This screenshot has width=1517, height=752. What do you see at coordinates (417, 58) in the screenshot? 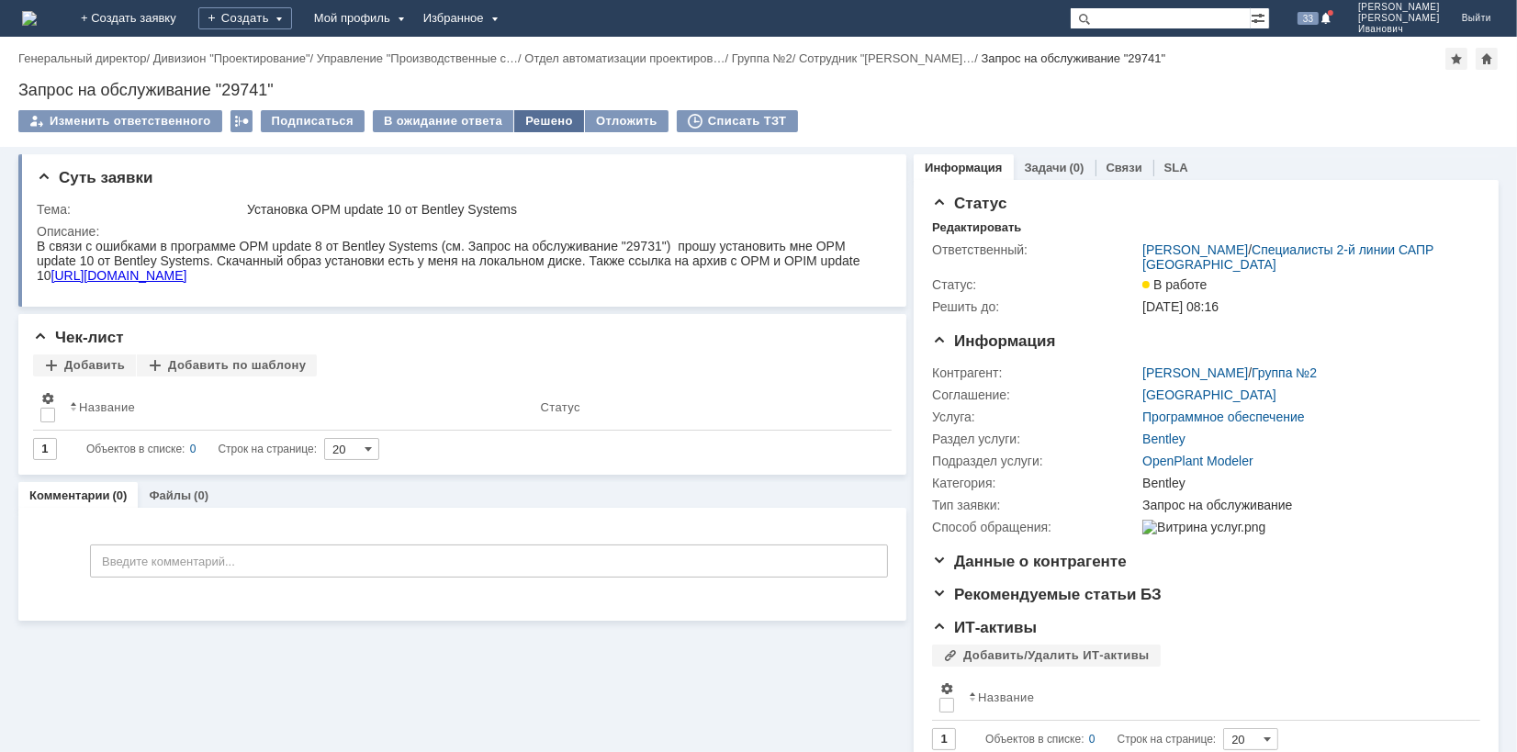
I see `a: Управление "Производственные с…` at bounding box center [417, 58].